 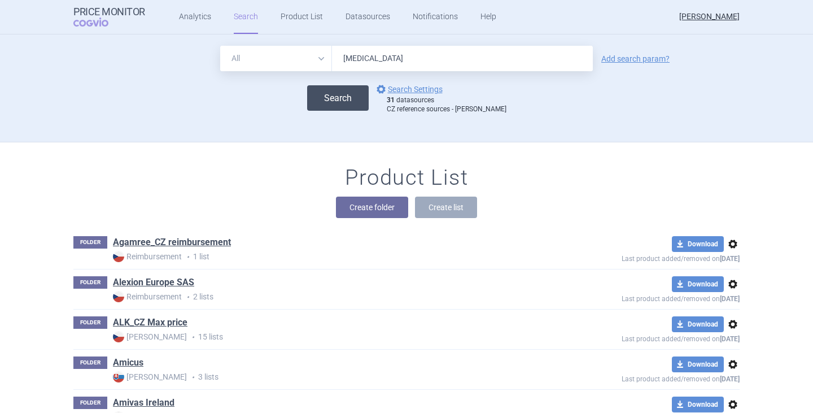 I want to click on h1: Alexion Europe SAS, so click(x=153, y=283).